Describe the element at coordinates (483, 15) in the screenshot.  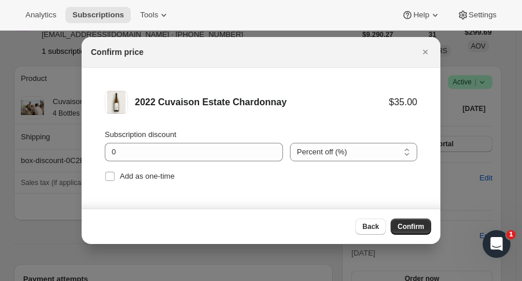
I see `span: Settings` at that location.